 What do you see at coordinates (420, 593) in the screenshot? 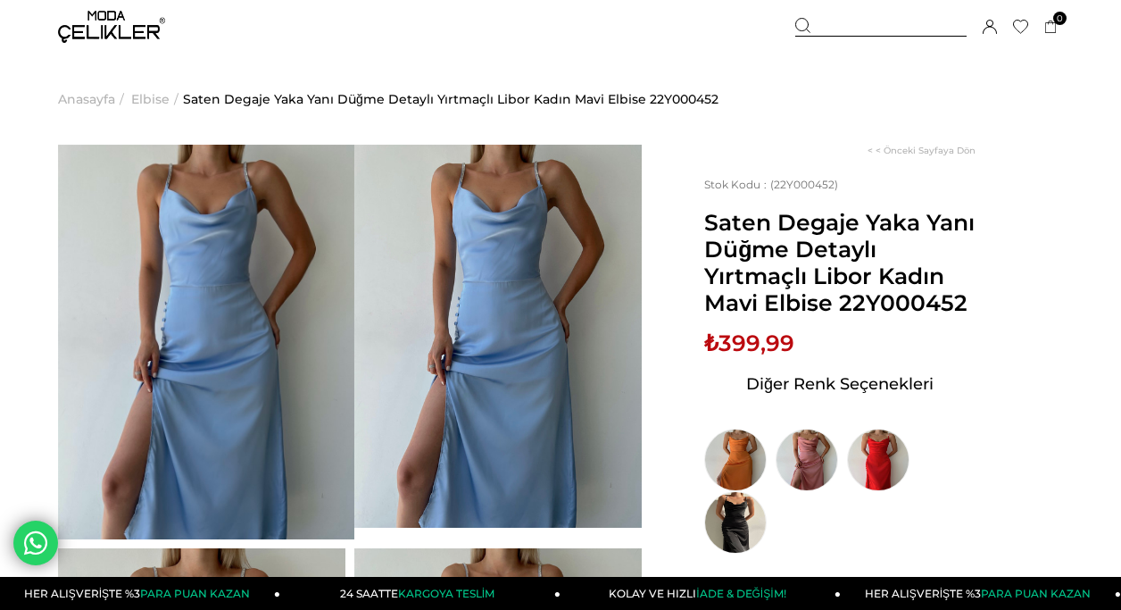
I see `a: 24 SAATTEKARGOYA TESLİM` at bounding box center [420, 593].